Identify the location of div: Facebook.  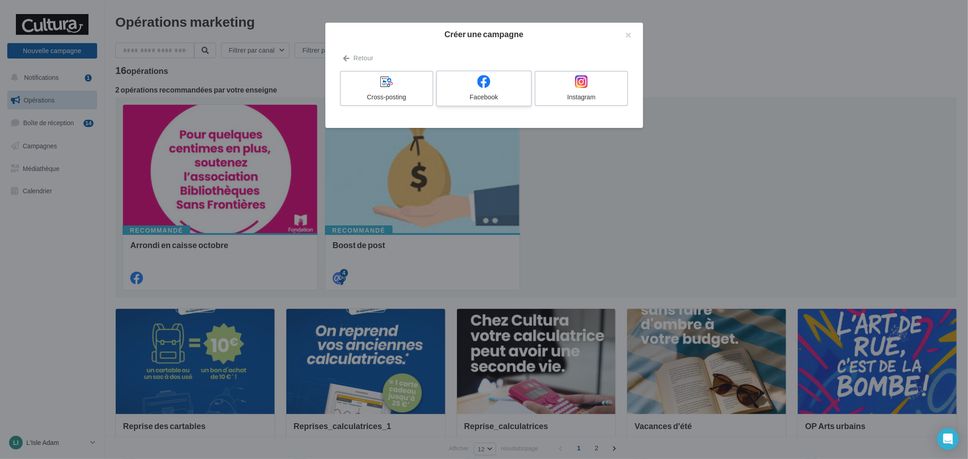
(484, 97).